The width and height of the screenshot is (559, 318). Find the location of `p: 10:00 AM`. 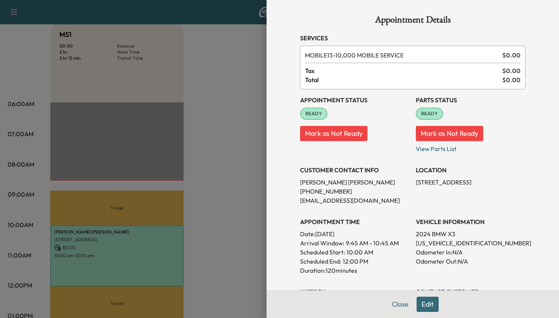

p: 10:00 AM is located at coordinates (360, 252).